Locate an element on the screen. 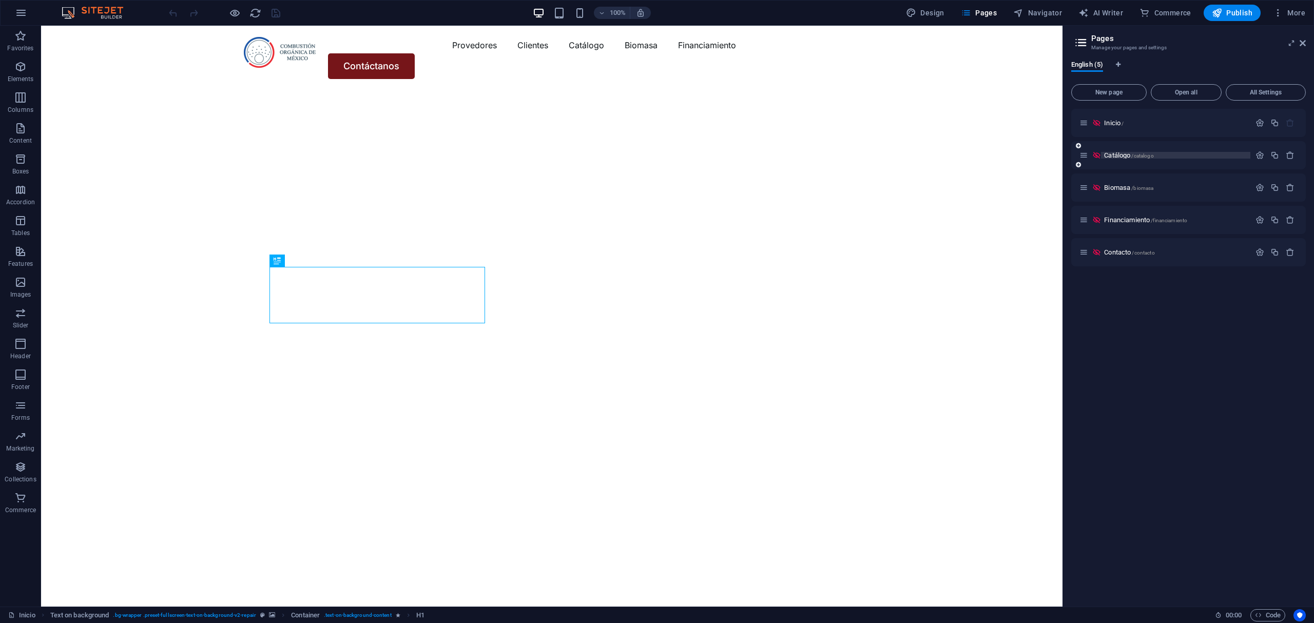  button: Design is located at coordinates (925, 13).